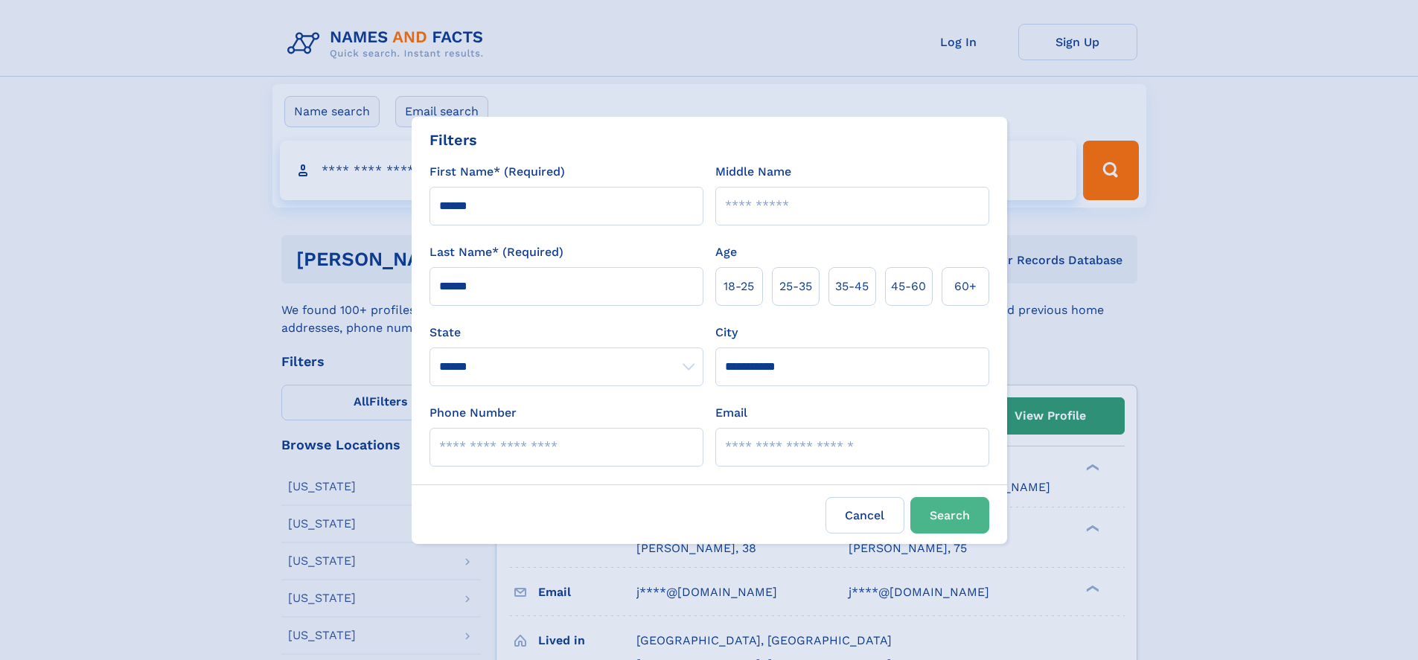 Image resolution: width=1418 pixels, height=660 pixels. Describe the element at coordinates (753, 172) in the screenshot. I see `label: Middle Name` at that location.